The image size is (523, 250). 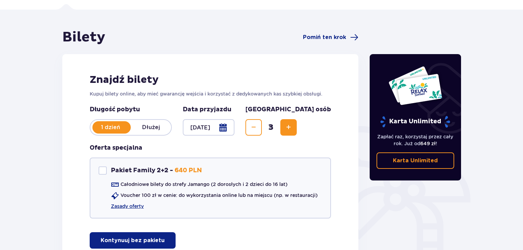 I want to click on h2: Znajdź bilety, so click(x=210, y=80).